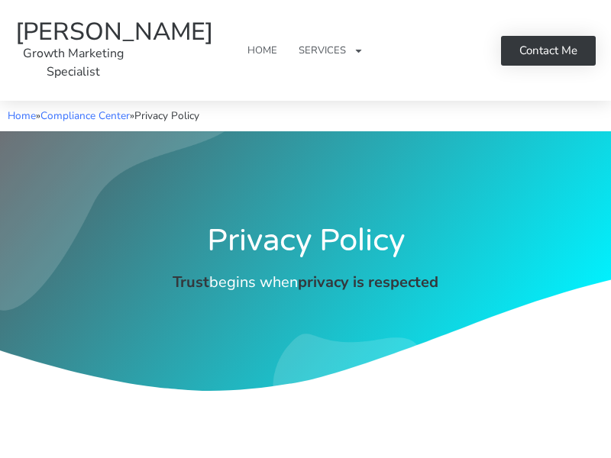 Image resolution: width=611 pixels, height=458 pixels. What do you see at coordinates (330, 50) in the screenshot?
I see `a: Services` at bounding box center [330, 50].